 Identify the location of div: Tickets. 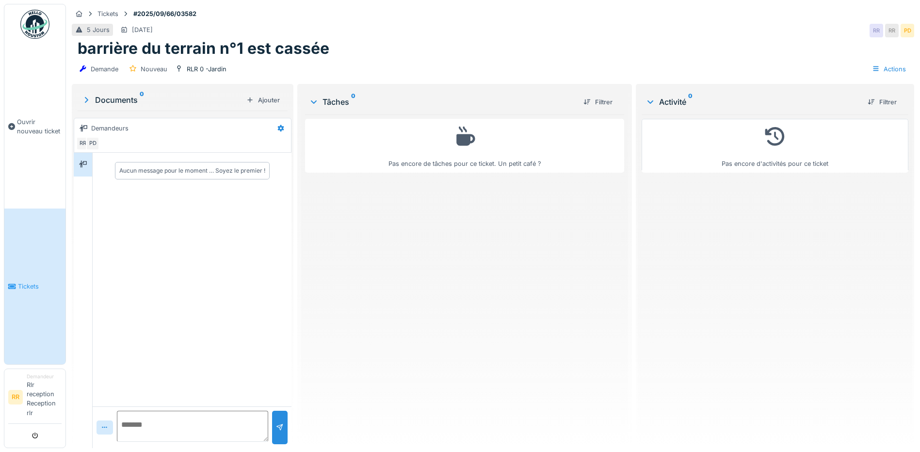
(108, 14).